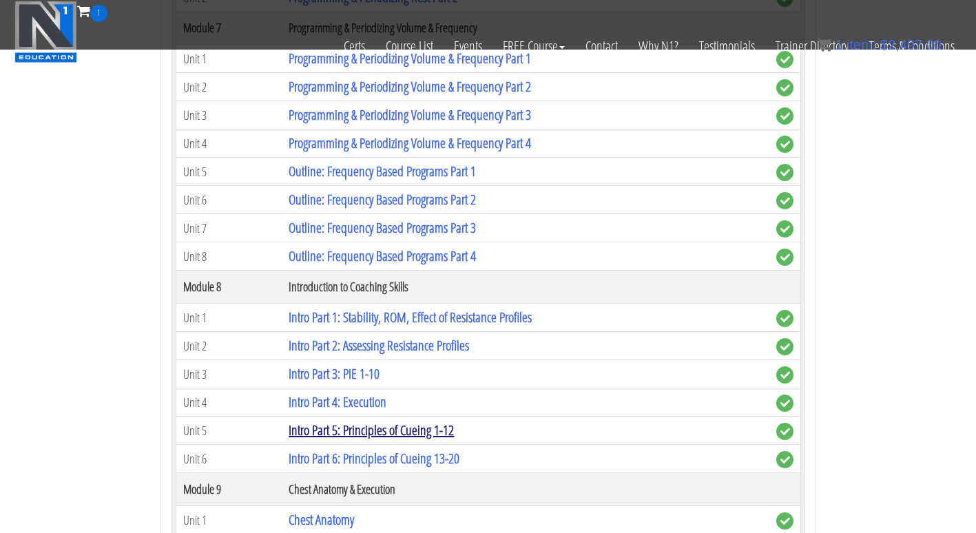  Describe the element at coordinates (371, 430) in the screenshot. I see `a: Intro Part 5: Principles of Cueing 1-12` at that location.